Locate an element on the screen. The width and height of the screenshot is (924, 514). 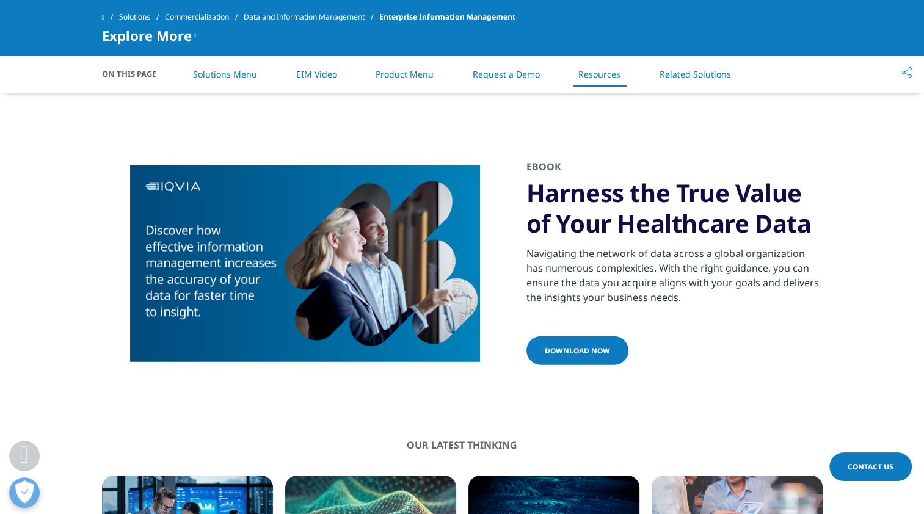
a: Product Menu is located at coordinates (404, 74).